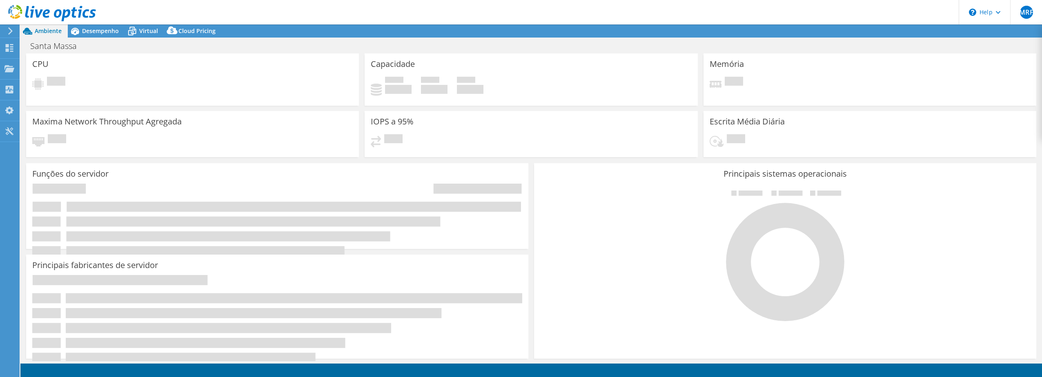 The height and width of the screenshot is (377, 1042). What do you see at coordinates (70, 174) in the screenshot?
I see `h3: Funções do servidor` at bounding box center [70, 174].